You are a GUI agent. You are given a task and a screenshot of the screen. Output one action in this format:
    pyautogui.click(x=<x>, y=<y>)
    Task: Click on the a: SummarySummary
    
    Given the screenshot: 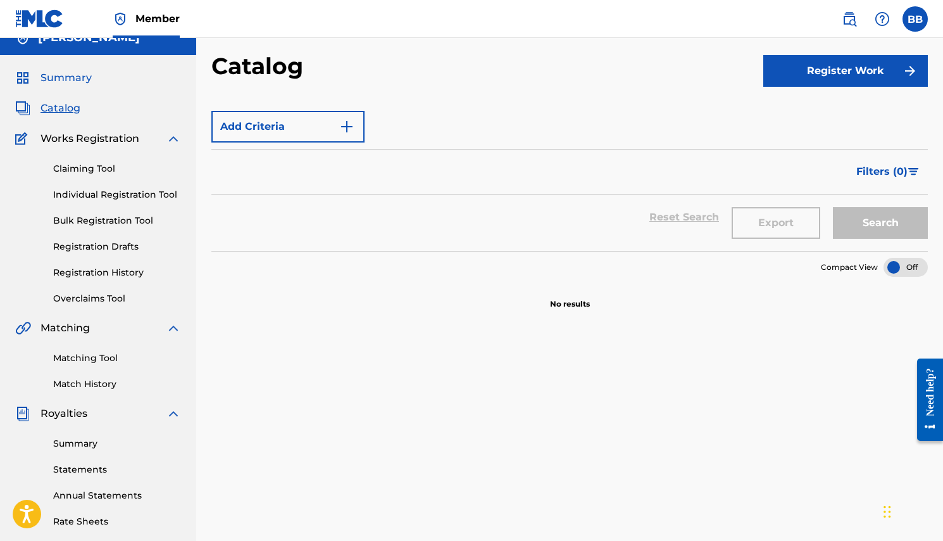 What is the action you would take?
    pyautogui.click(x=53, y=78)
    